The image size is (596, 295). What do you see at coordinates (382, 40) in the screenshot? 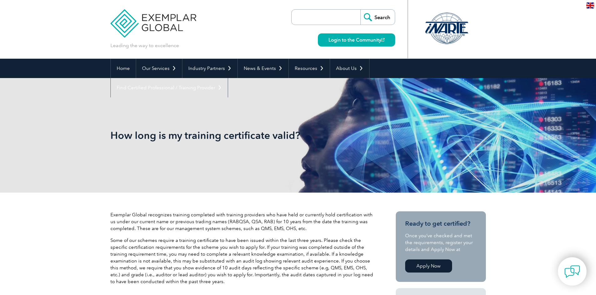
I see `img: open_square.png` at bounding box center [382, 40].